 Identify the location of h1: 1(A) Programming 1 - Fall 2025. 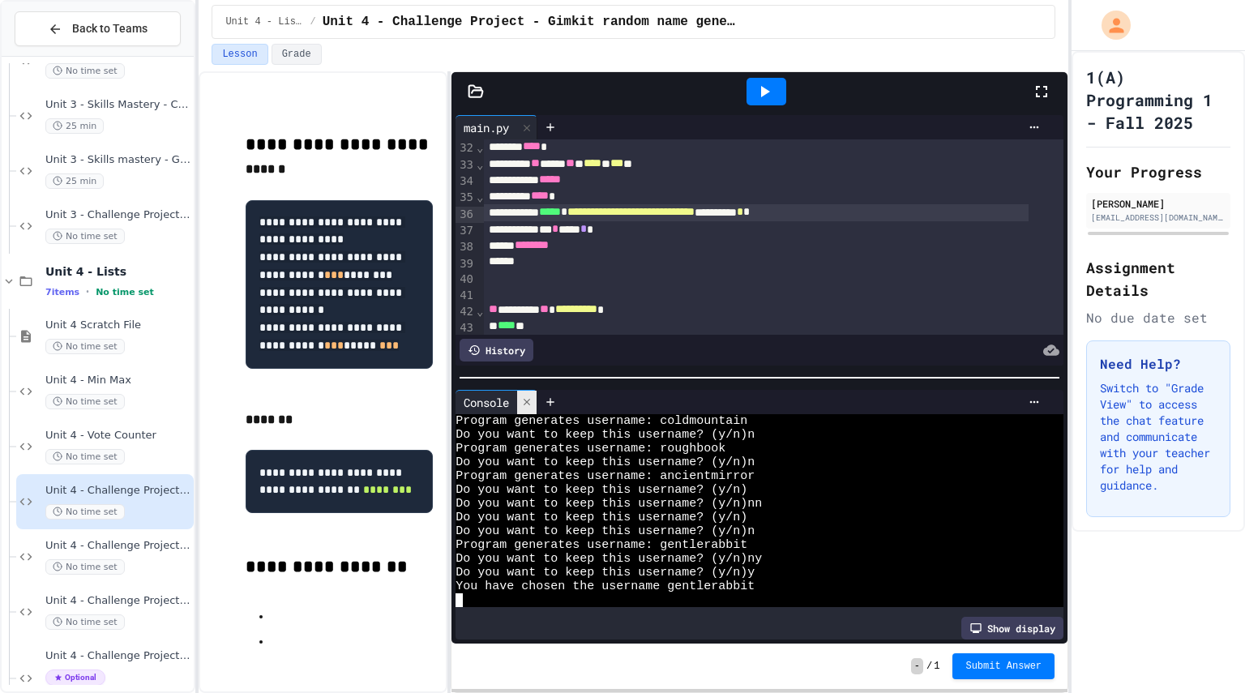
(1158, 100).